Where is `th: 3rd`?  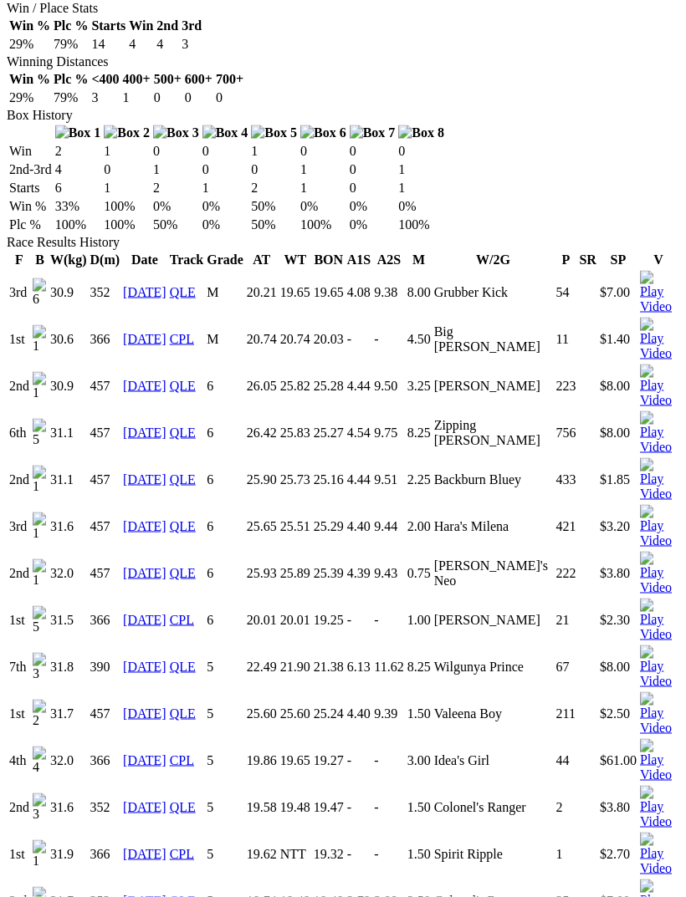 th: 3rd is located at coordinates (192, 26).